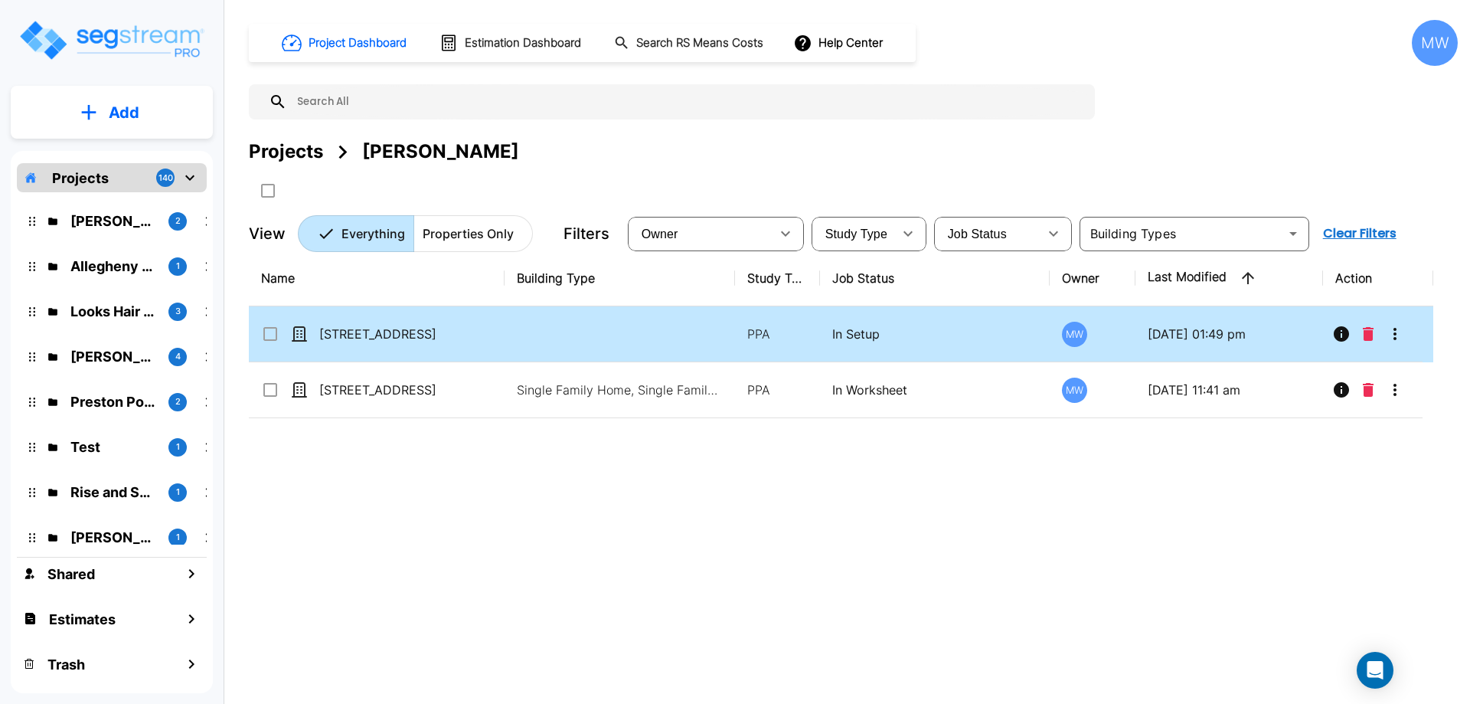 This screenshot has height=704, width=1470. Describe the element at coordinates (112, 113) in the screenshot. I see `button: Add` at that location.